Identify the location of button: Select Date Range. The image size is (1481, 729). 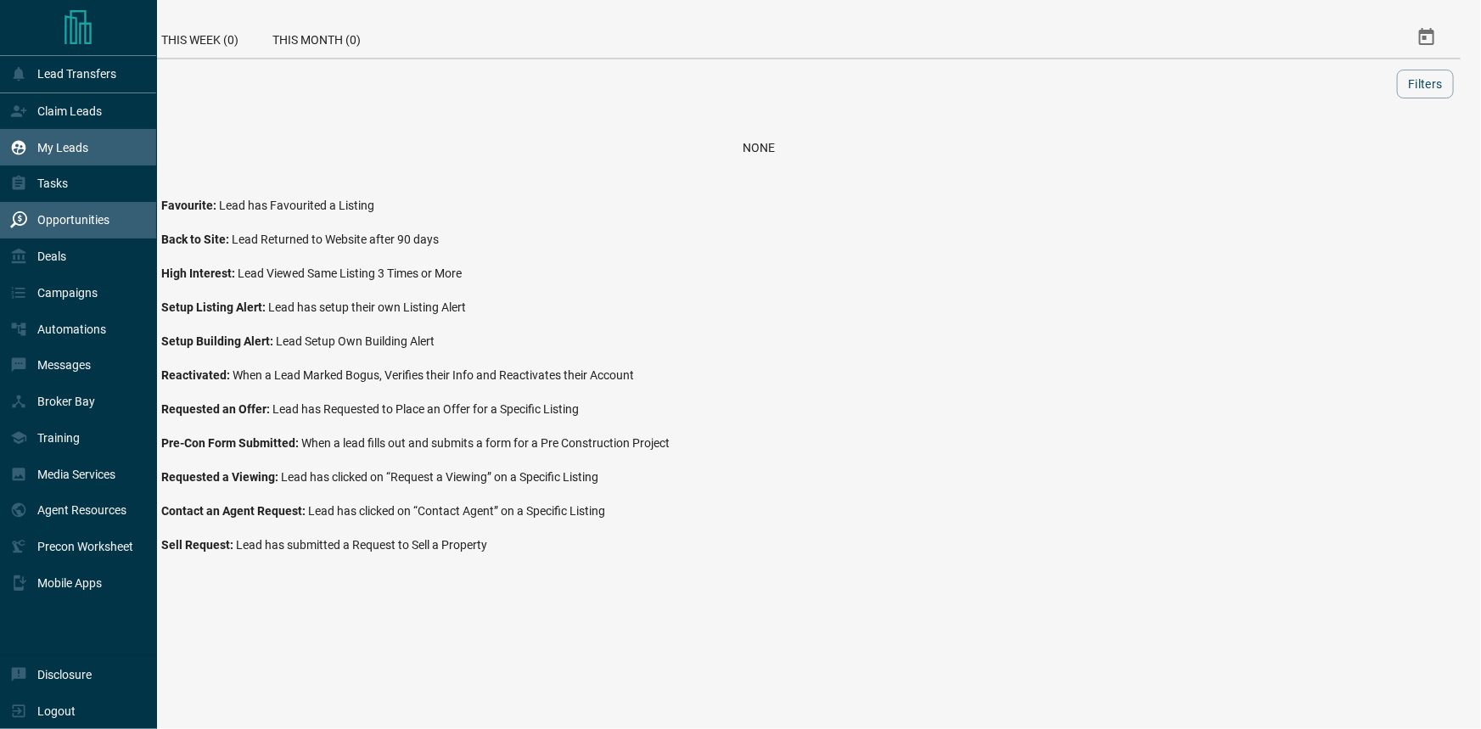
(1426, 37).